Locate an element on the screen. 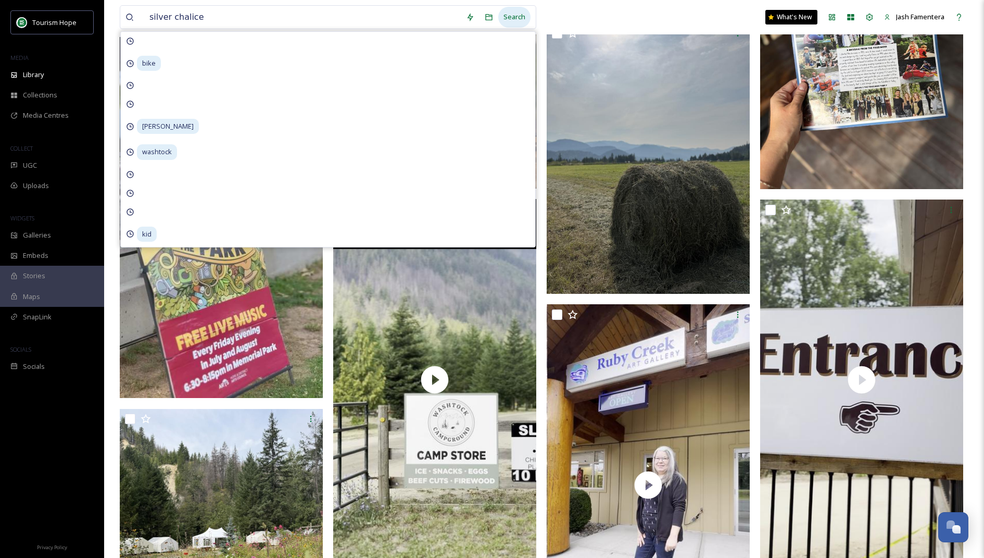 The height and width of the screenshot is (558, 984). span: bike is located at coordinates (149, 63).